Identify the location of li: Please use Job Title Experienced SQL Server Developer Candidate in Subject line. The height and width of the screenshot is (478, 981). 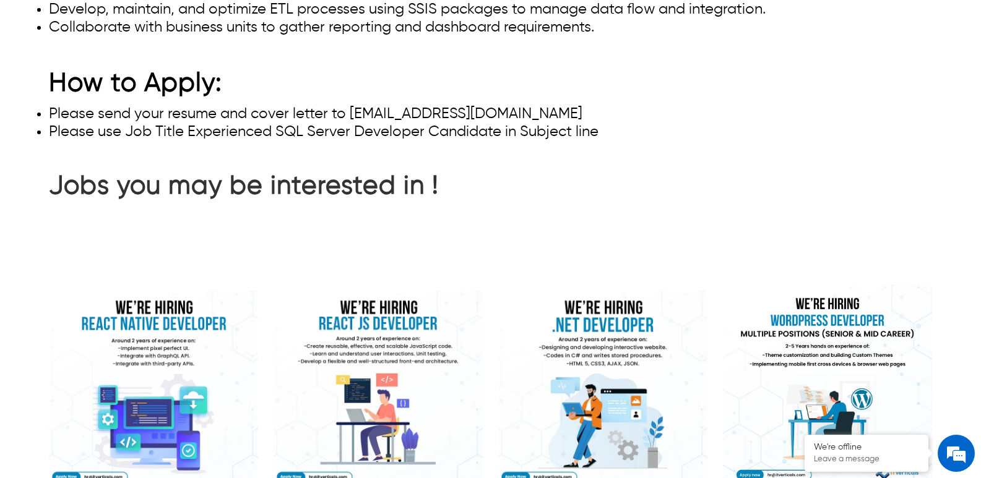
(490, 132).